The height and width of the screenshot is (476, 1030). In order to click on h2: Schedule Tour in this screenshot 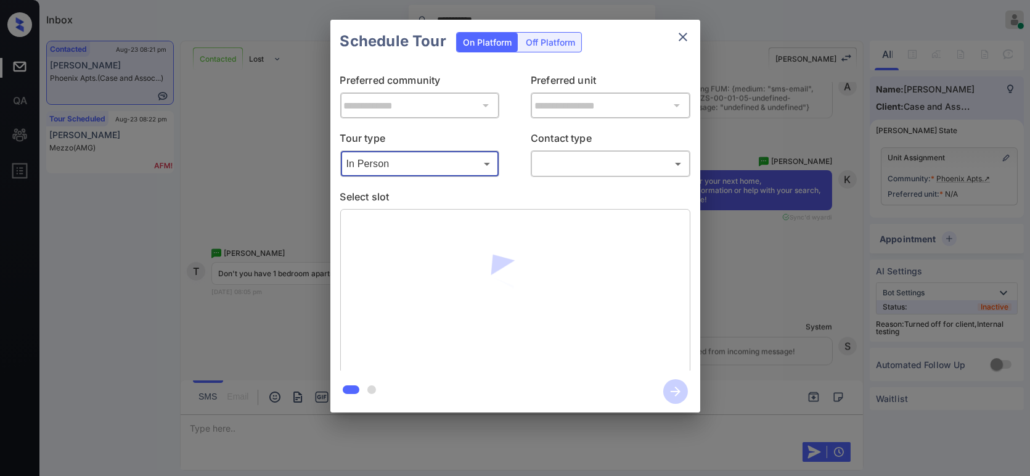, I will do `click(393, 41)`.